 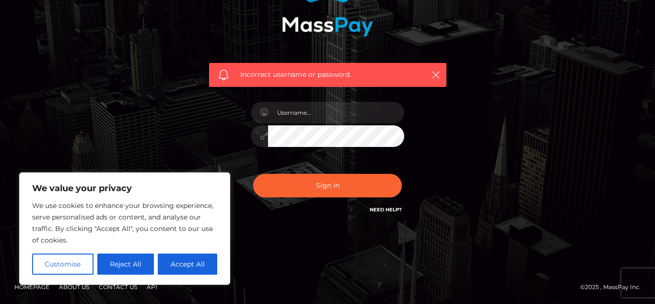 I want to click on button: Accept All, so click(x=188, y=264).